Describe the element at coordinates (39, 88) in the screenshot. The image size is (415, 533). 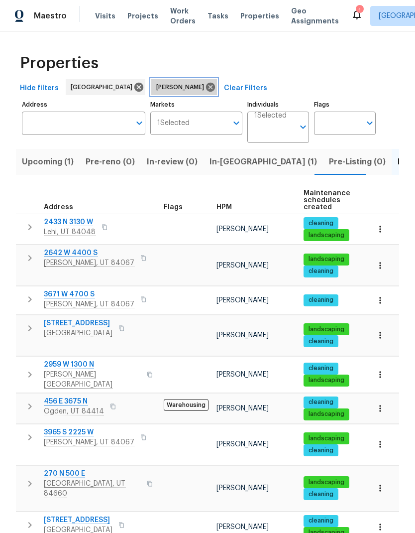
I see `span: Hide filters` at that location.